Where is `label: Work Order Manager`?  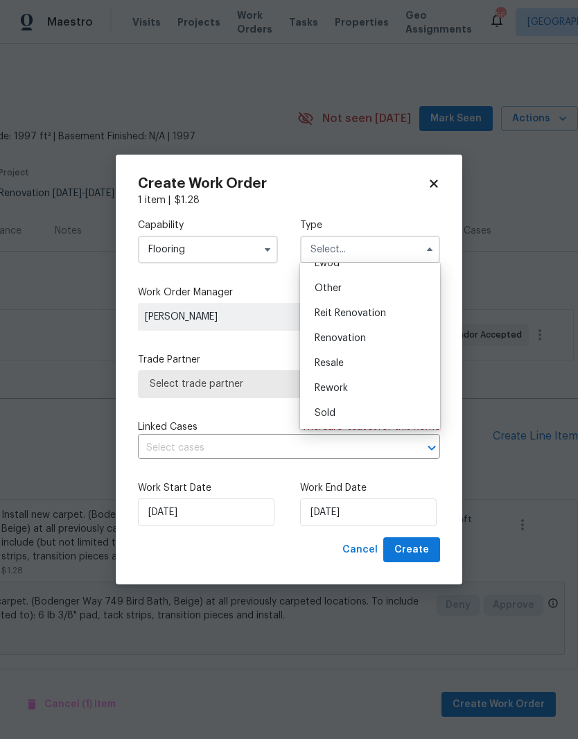 label: Work Order Manager is located at coordinates (289, 293).